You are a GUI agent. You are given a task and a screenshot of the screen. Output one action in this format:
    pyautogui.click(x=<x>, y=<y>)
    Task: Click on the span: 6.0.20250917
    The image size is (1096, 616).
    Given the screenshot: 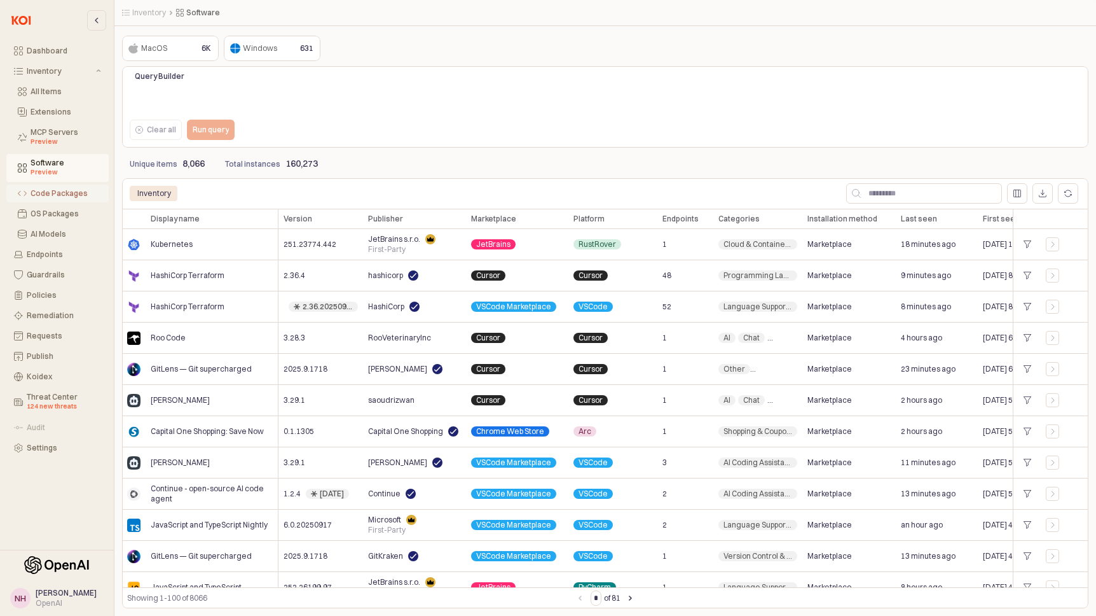 What is the action you would take?
    pyautogui.click(x=308, y=525)
    